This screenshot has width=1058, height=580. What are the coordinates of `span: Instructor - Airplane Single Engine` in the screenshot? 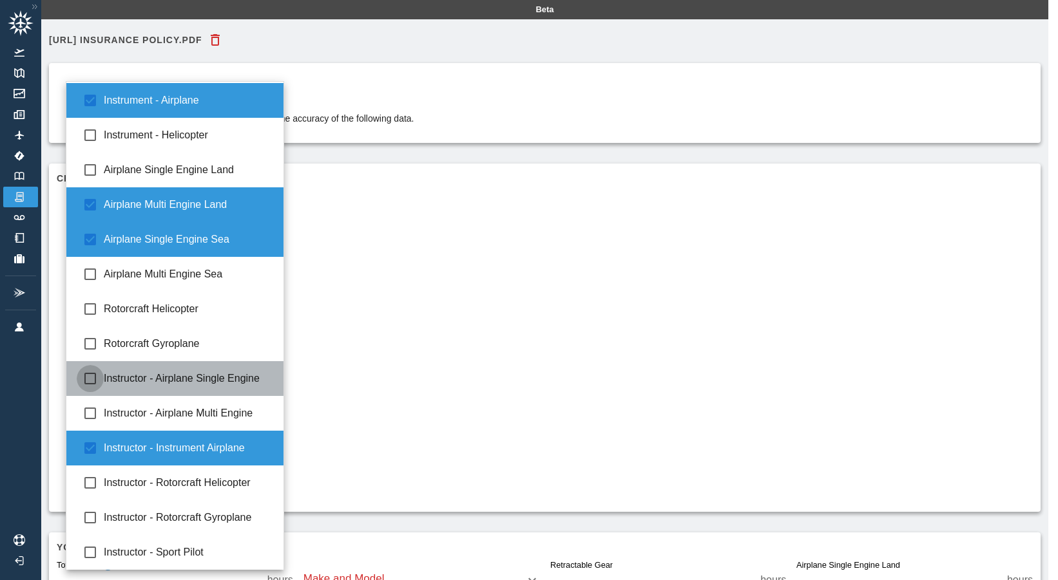 It's located at (188, 379).